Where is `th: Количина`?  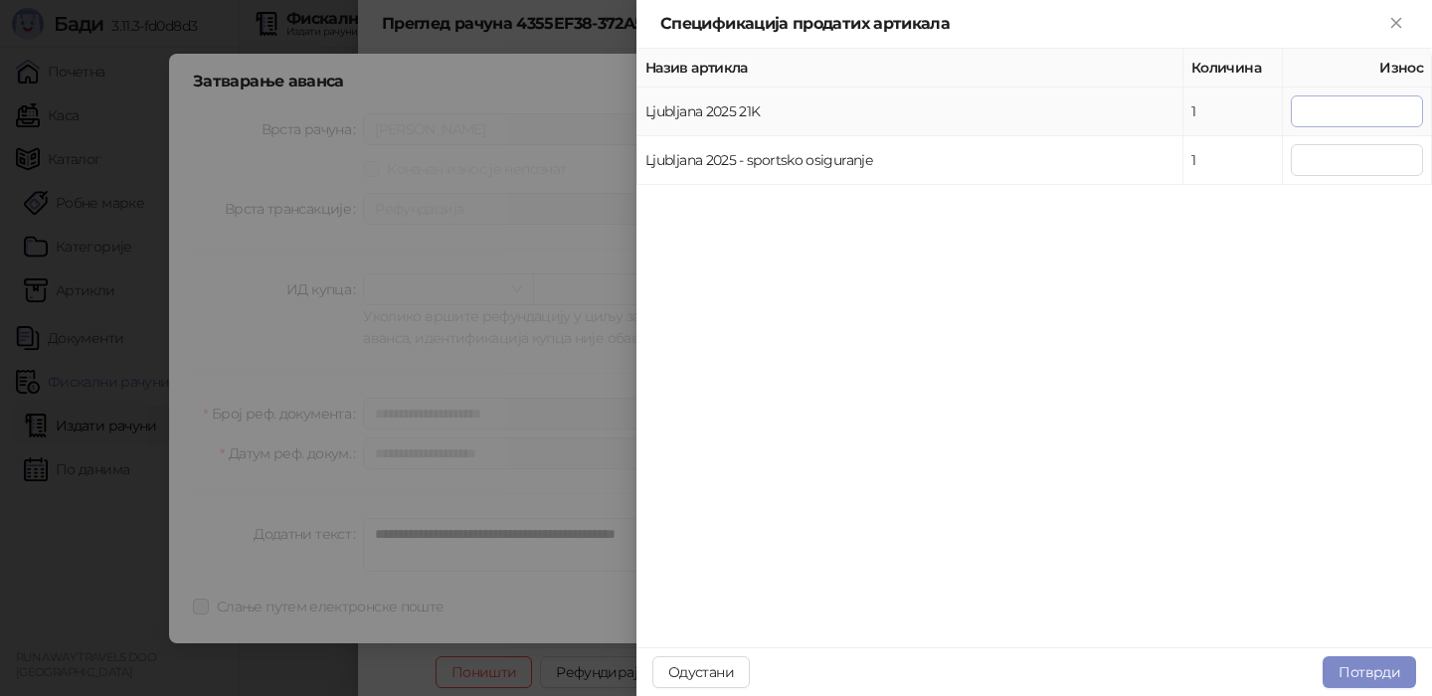 th: Количина is located at coordinates (1233, 68).